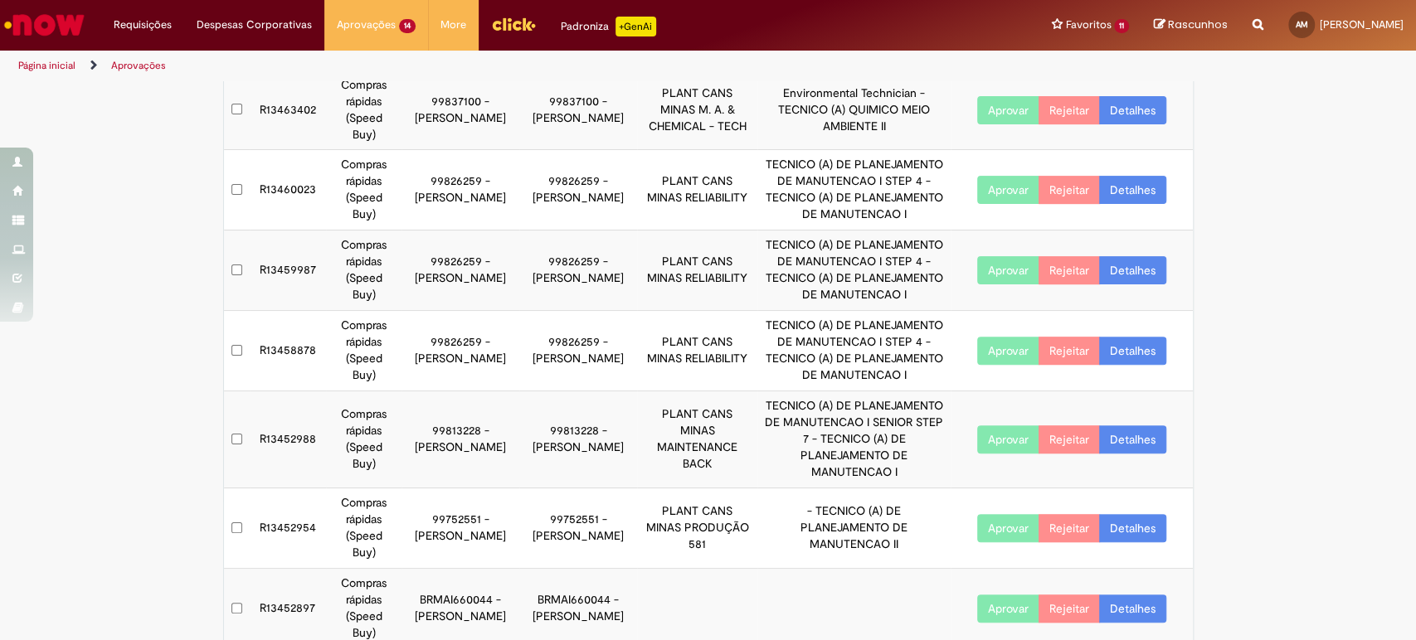 Image resolution: width=1416 pixels, height=640 pixels. I want to click on td: R13458878, so click(288, 351).